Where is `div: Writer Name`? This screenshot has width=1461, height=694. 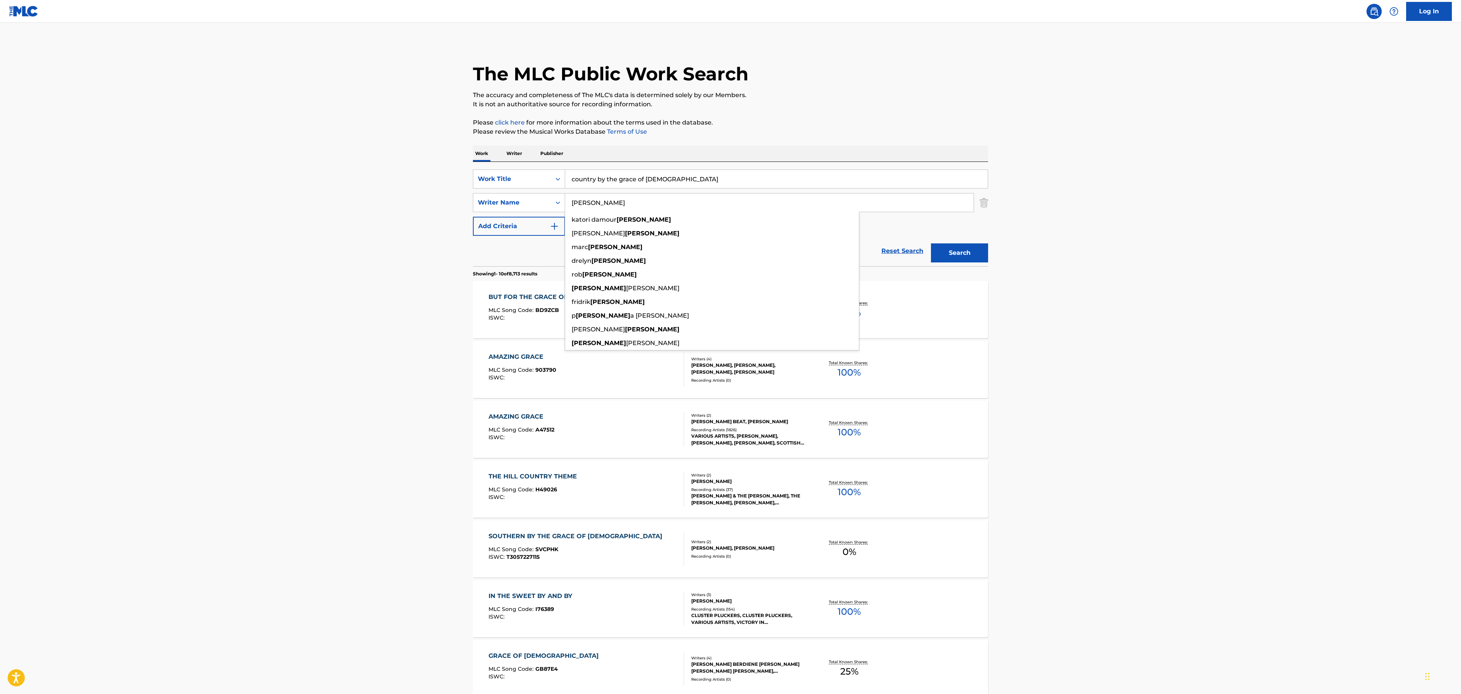
div: Writer Name is located at coordinates (512, 203).